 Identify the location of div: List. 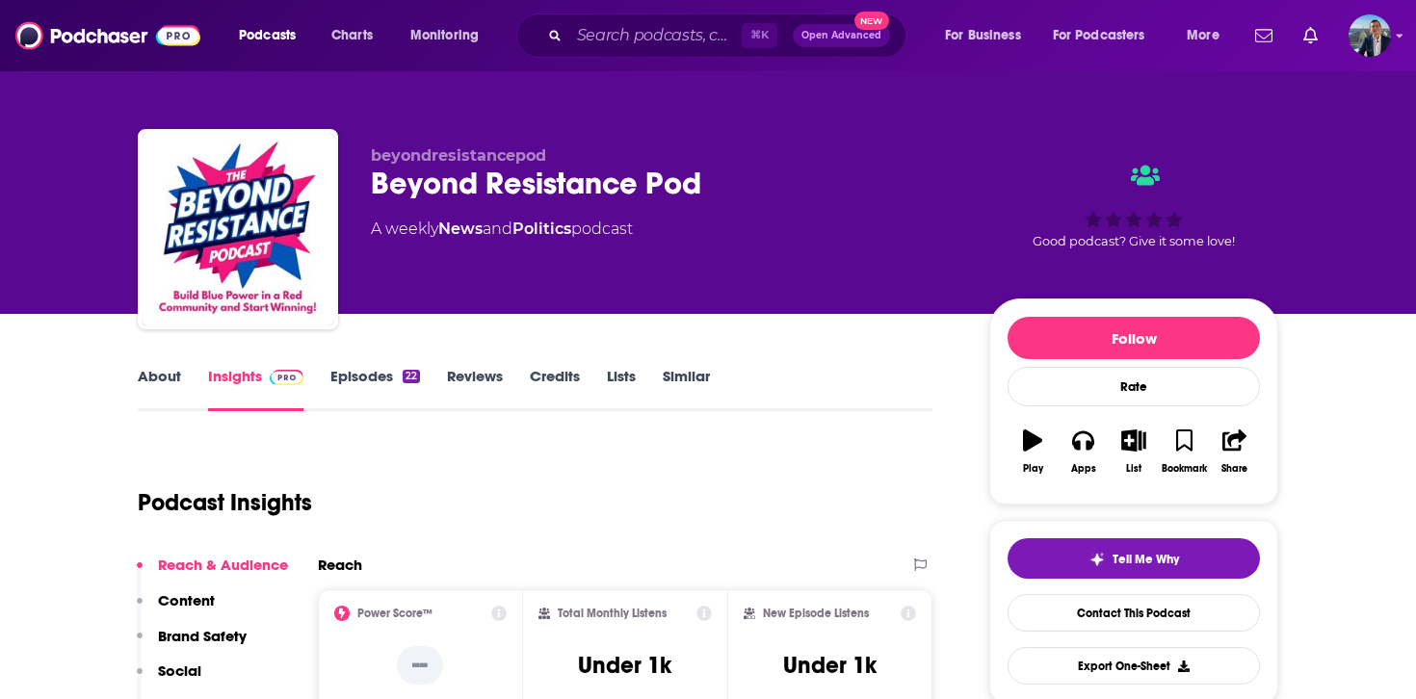
(1134, 469).